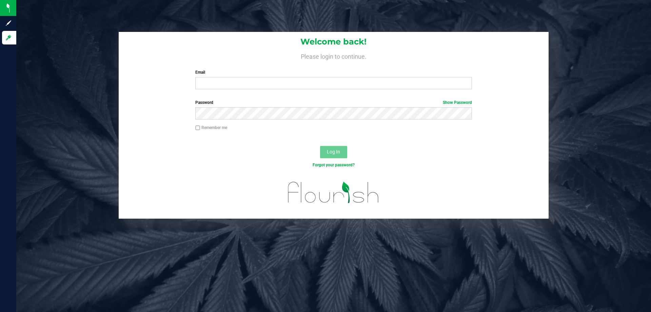 The height and width of the screenshot is (312, 651). What do you see at coordinates (334, 165) in the screenshot?
I see `a: Forgot your password?` at bounding box center [334, 165].